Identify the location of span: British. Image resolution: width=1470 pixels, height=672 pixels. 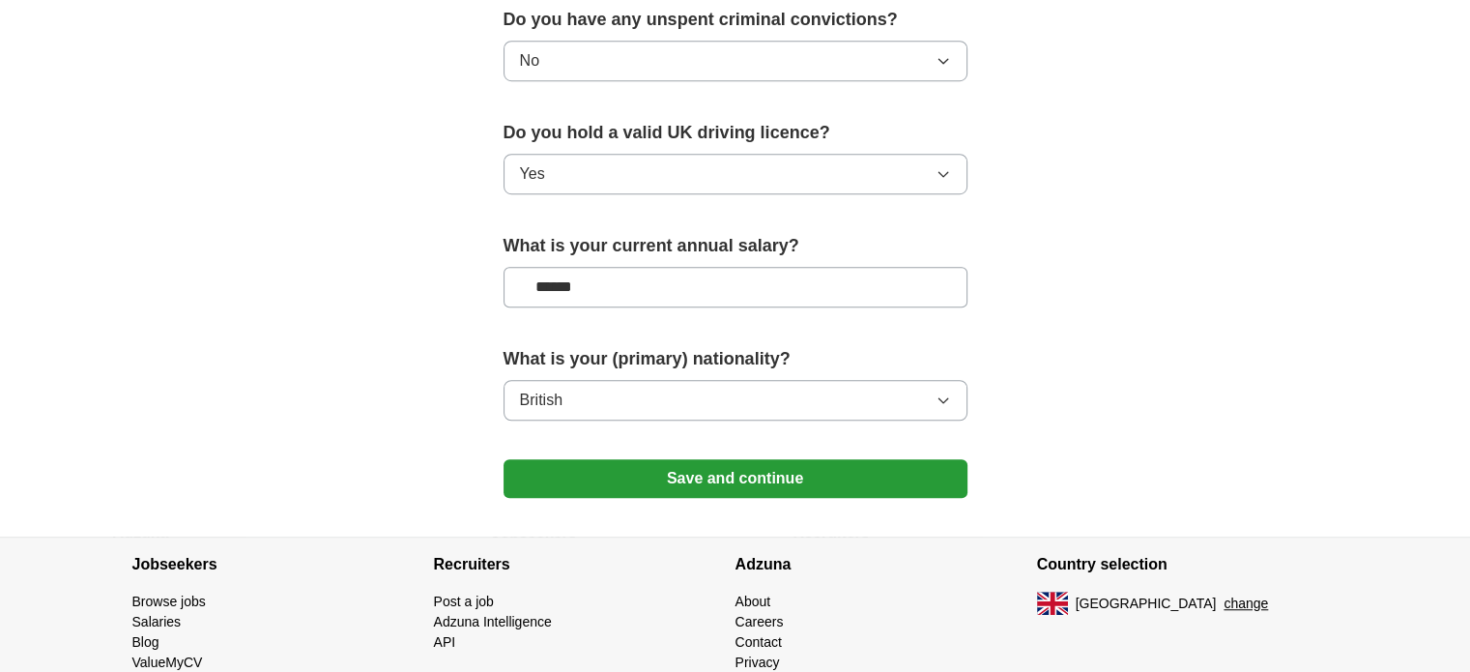
(541, 400).